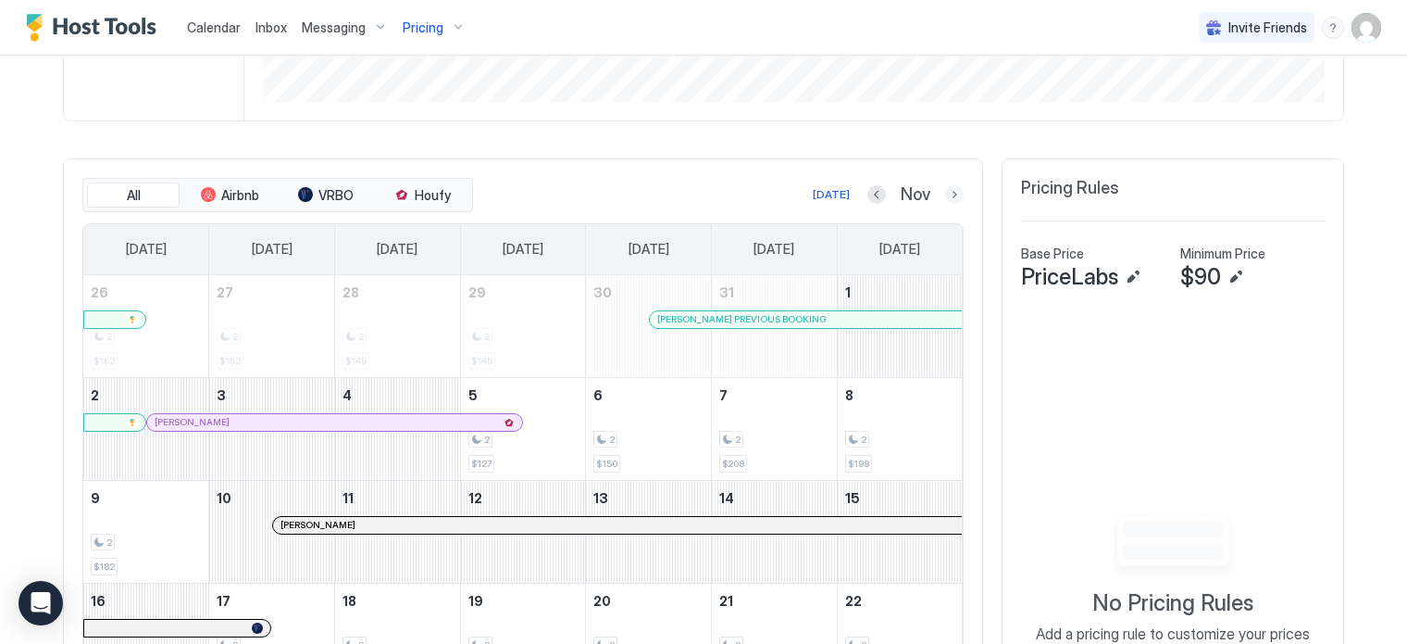 Image resolution: width=1407 pixels, height=644 pixels. Describe the element at coordinates (727, 497) in the screenshot. I see `span: 14` at that location.